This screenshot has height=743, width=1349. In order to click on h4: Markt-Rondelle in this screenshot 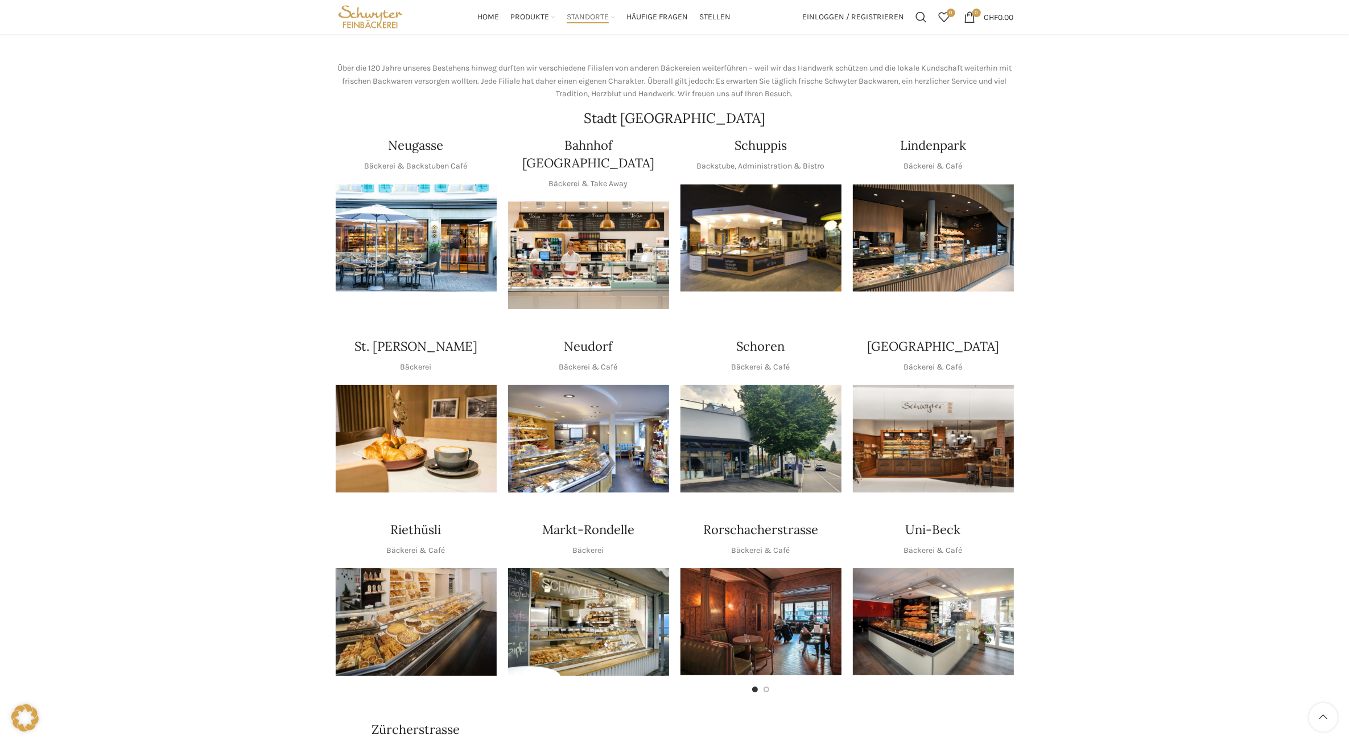, I will do `click(588, 529)`.